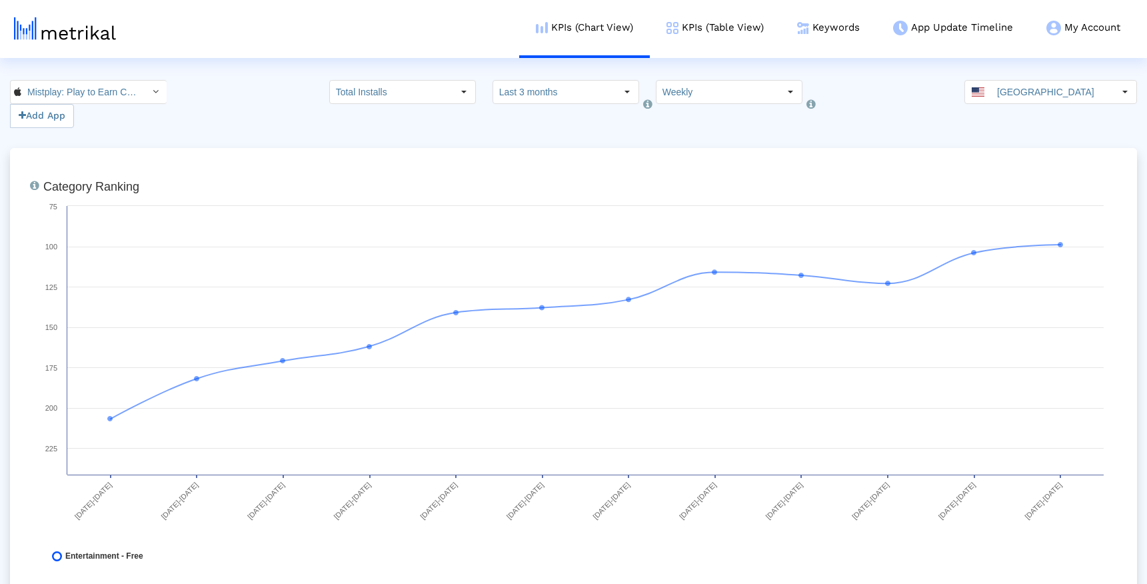  Describe the element at coordinates (51, 247) in the screenshot. I see `text: 100` at that location.